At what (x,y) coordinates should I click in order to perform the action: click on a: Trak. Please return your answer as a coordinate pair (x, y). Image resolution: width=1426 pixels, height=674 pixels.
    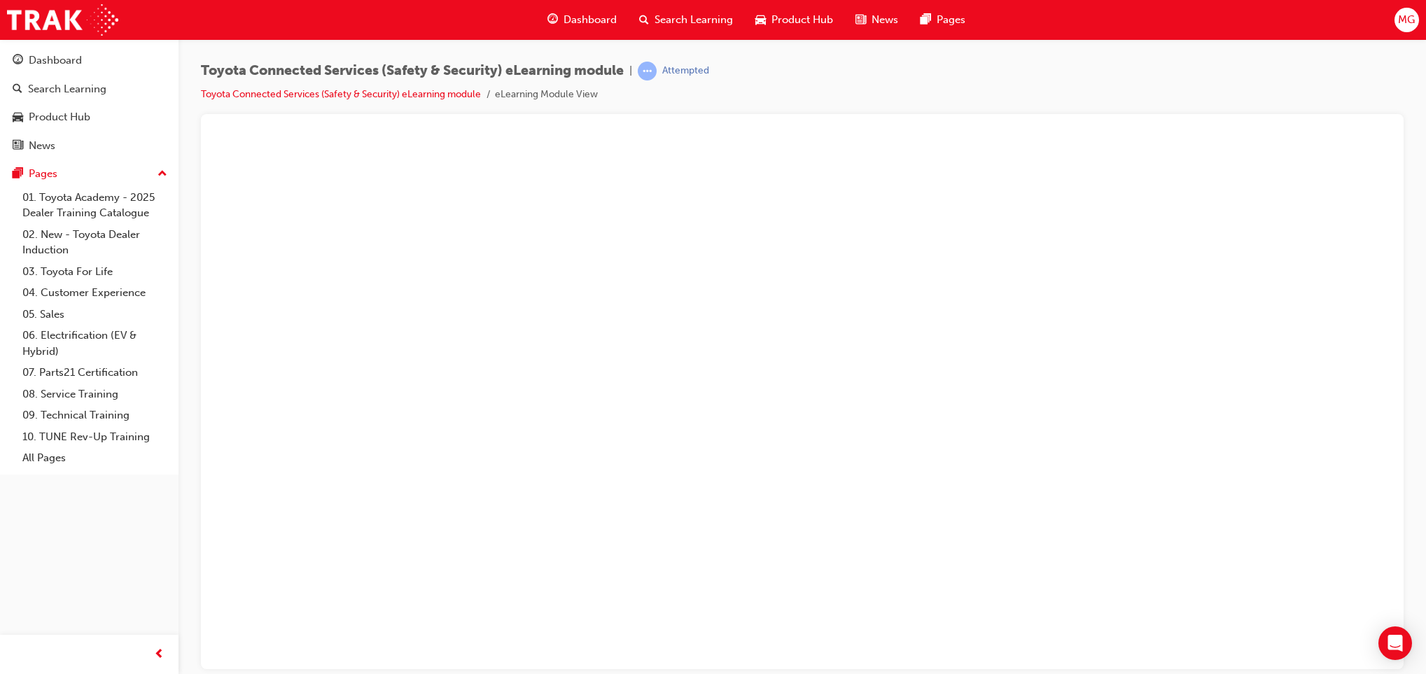
    Looking at the image, I should click on (62, 20).